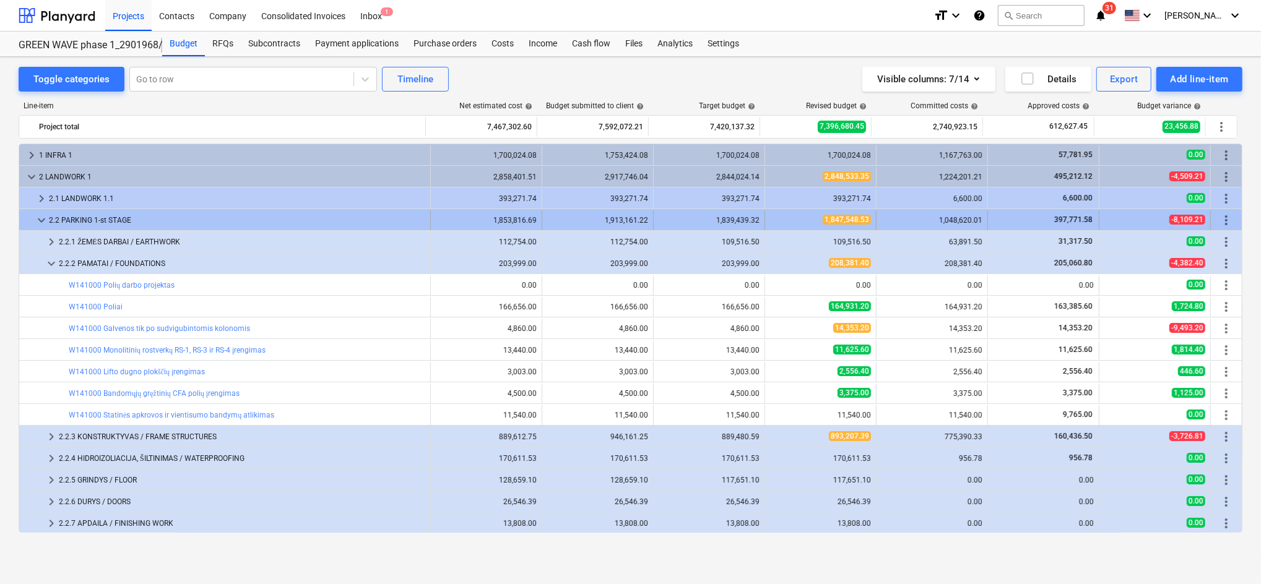  I want to click on div: 203,999.00, so click(709, 264).